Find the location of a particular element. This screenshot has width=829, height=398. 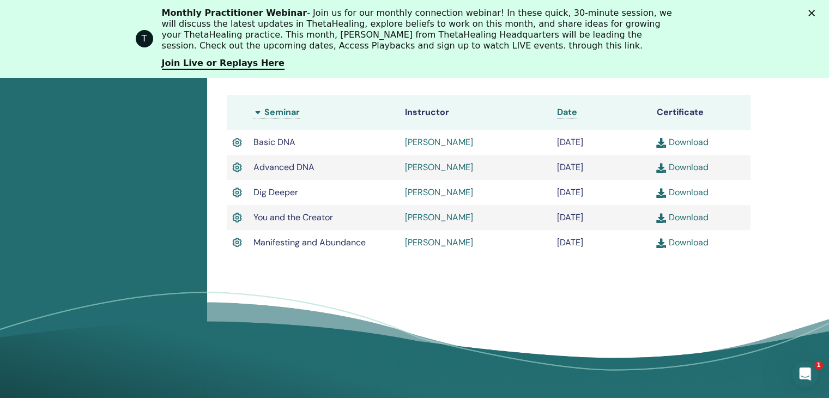

a: Join Live or Replays Here is located at coordinates (223, 64).